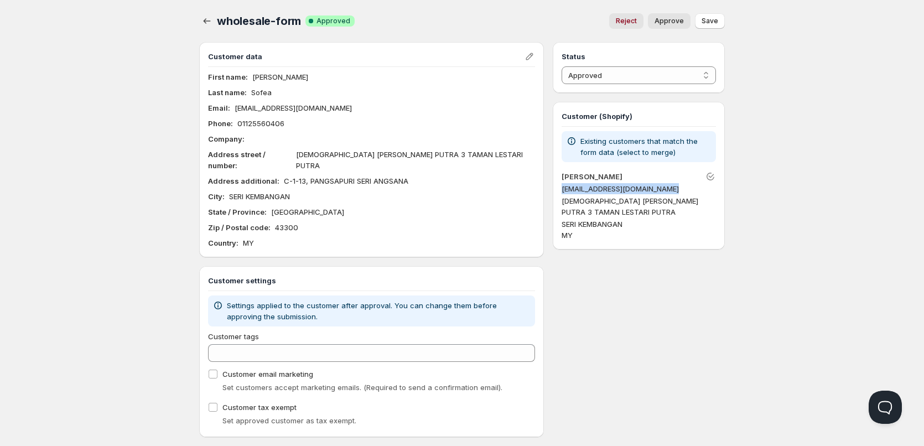 The height and width of the screenshot is (446, 924). What do you see at coordinates (362, 387) in the screenshot?
I see `span: Set customers accept marketing emails. (Required to send a confirmation email).` at bounding box center [362, 387].